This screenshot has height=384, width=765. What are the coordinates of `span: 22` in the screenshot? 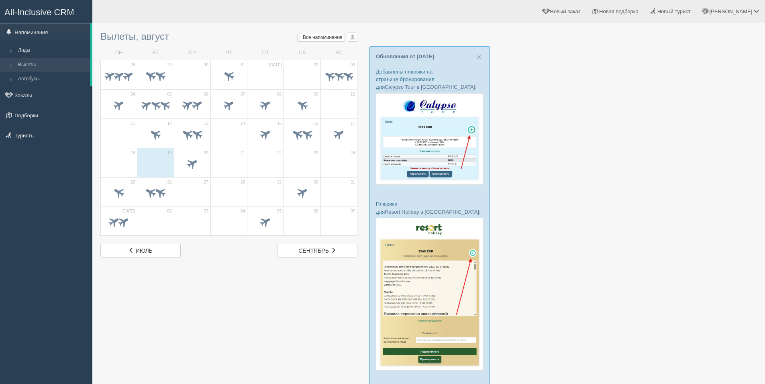 It's located at (279, 153).